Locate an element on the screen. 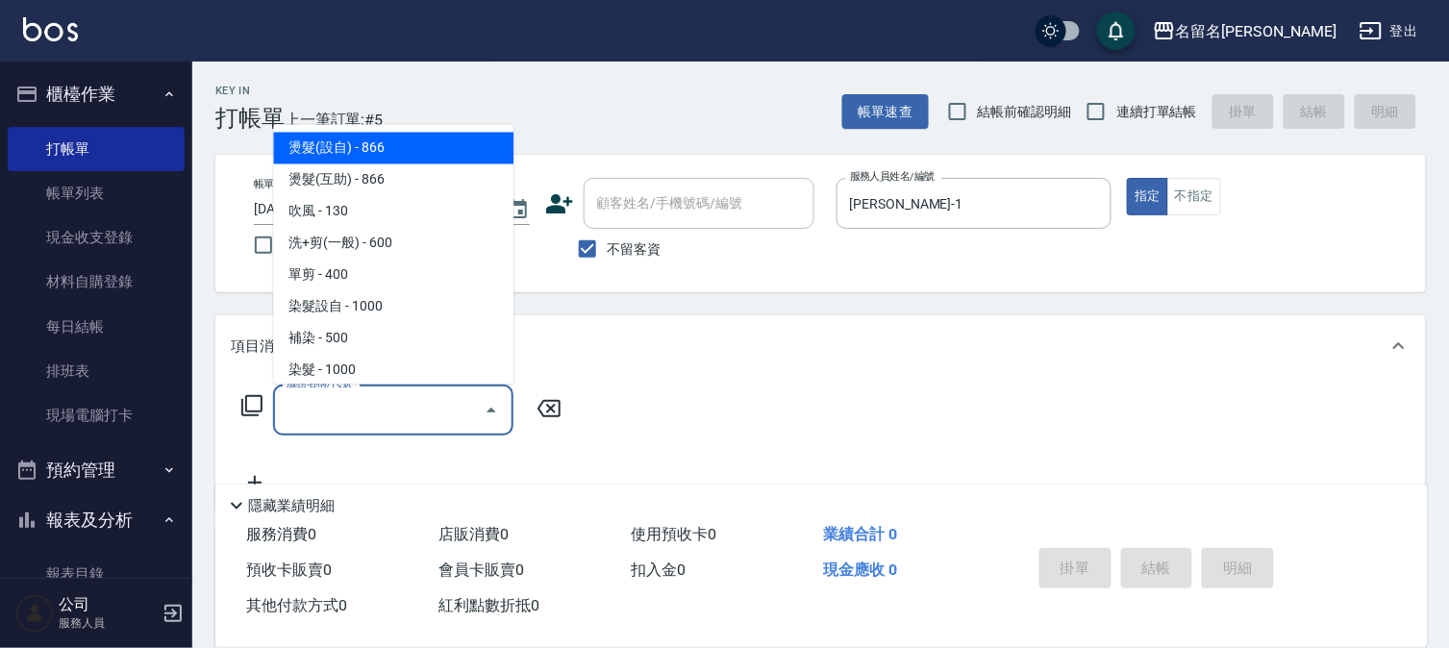 The height and width of the screenshot is (648, 1449). button: 帳單速查 is located at coordinates (885, 112).